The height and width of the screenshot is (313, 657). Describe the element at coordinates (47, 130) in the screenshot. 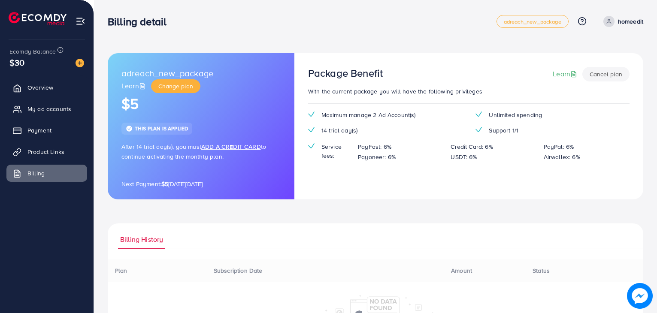

I see `a: Payment` at that location.